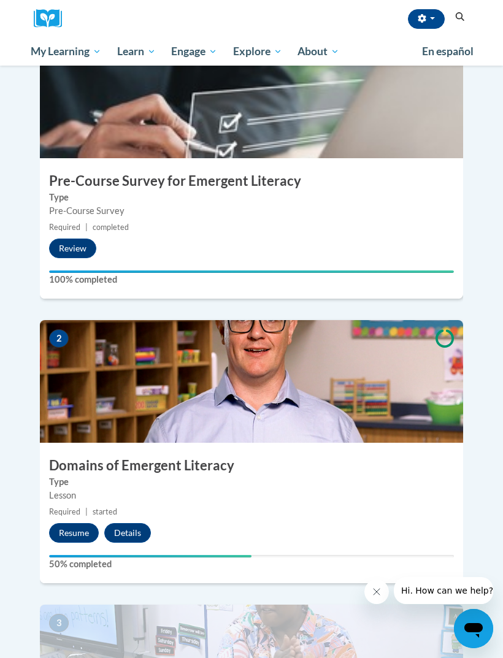 Image resolution: width=503 pixels, height=658 pixels. Describe the element at coordinates (53, 13) in the screenshot. I see `span: Hi. How can we help?` at that location.